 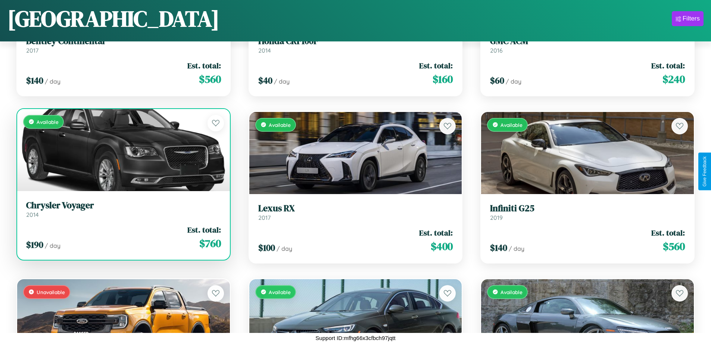 What do you see at coordinates (51, 292) in the screenshot?
I see `span: Unavailable` at bounding box center [51, 292].